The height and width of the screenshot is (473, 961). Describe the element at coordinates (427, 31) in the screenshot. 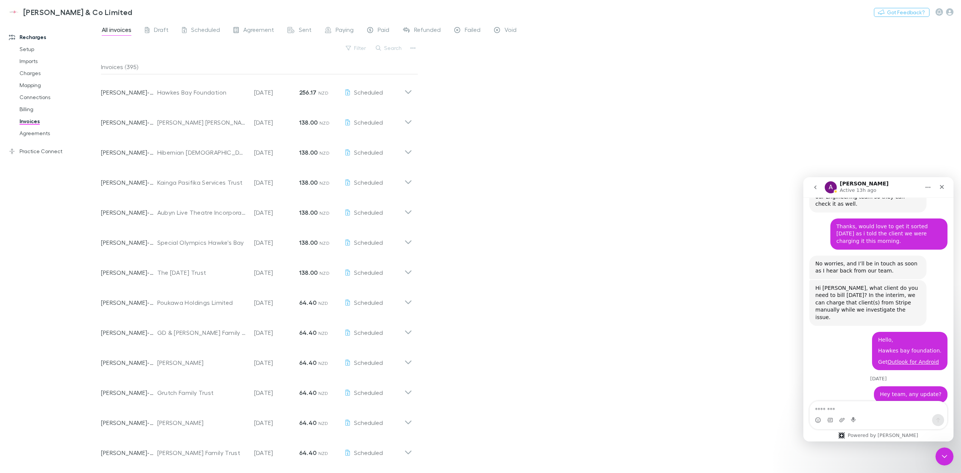

I see `span: Refunded` at that location.